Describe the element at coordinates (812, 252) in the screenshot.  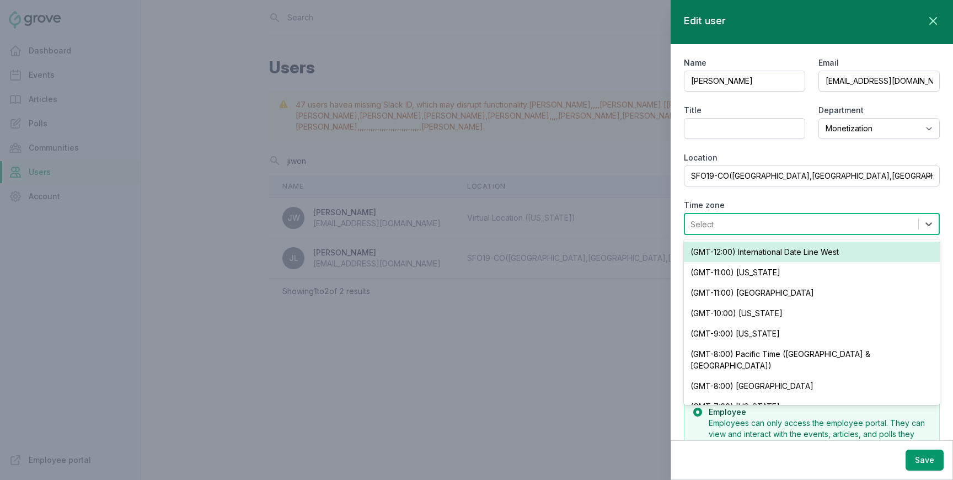
I see `div: (GMT-12:00) International Date Line West` at that location.